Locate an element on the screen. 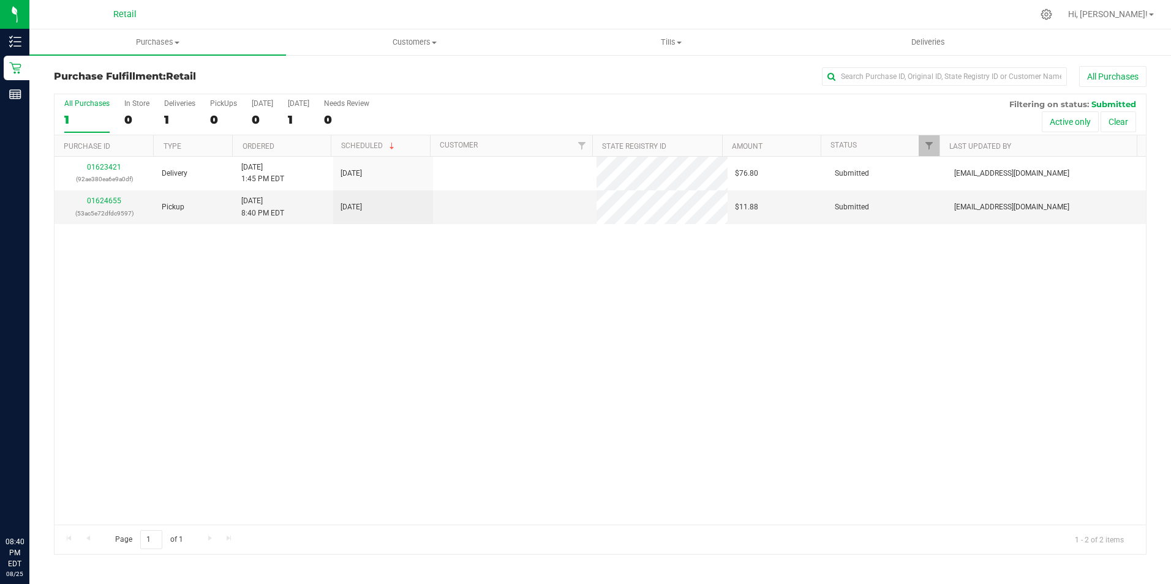 The height and width of the screenshot is (584, 1171). p: (53ac5e72dfdc9597) is located at coordinates (104, 213).